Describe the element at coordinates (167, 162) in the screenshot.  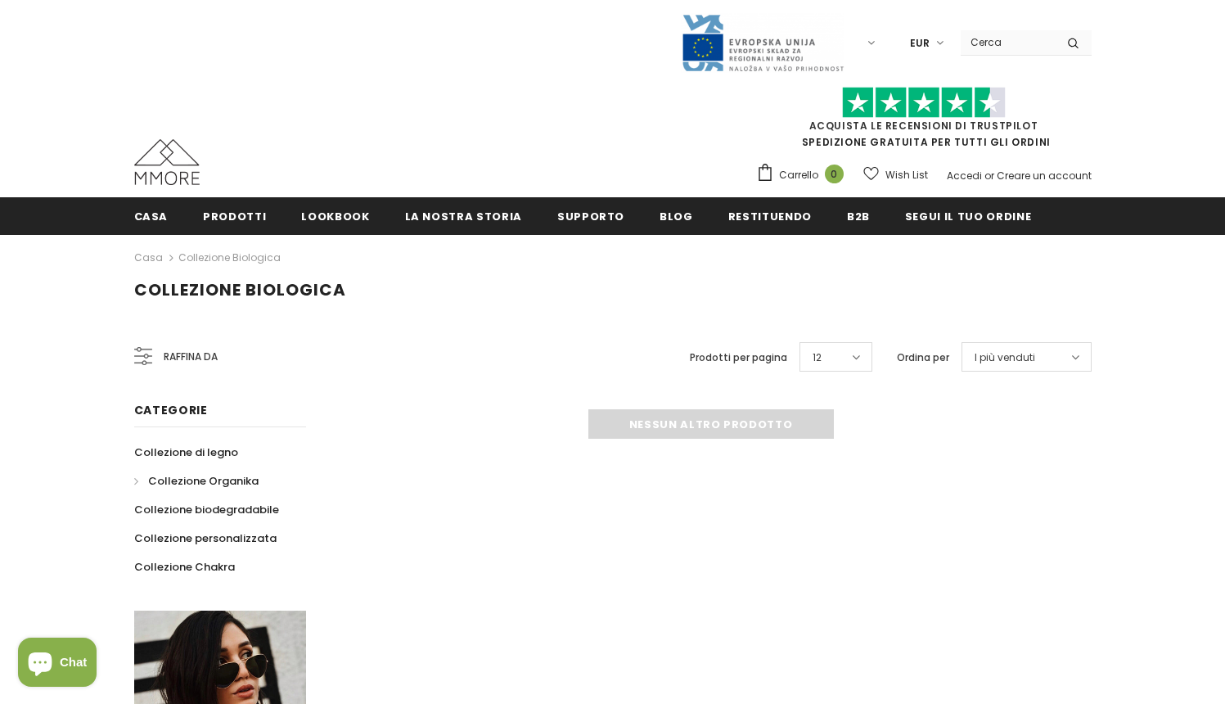
I see `img: Casi MMORE` at that location.